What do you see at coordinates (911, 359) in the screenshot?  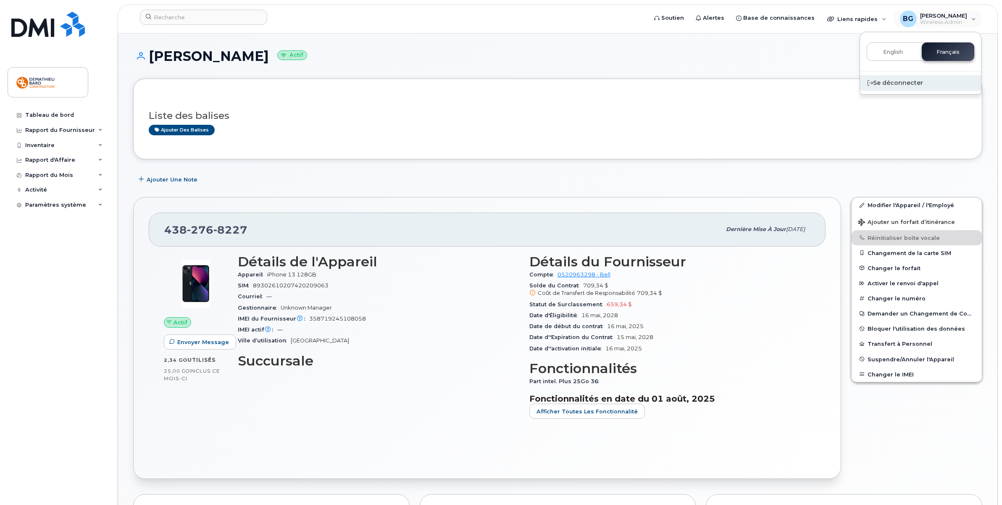 I see `span: Suspendre/Annuler l'Appareil` at bounding box center [911, 359].